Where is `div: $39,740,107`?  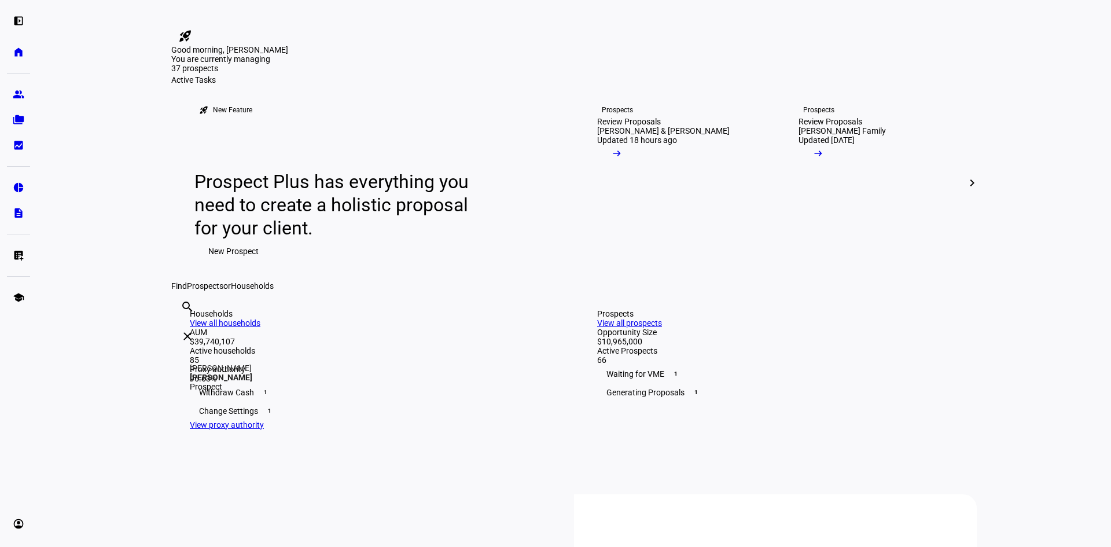
div: $39,740,107 is located at coordinates (370, 341).